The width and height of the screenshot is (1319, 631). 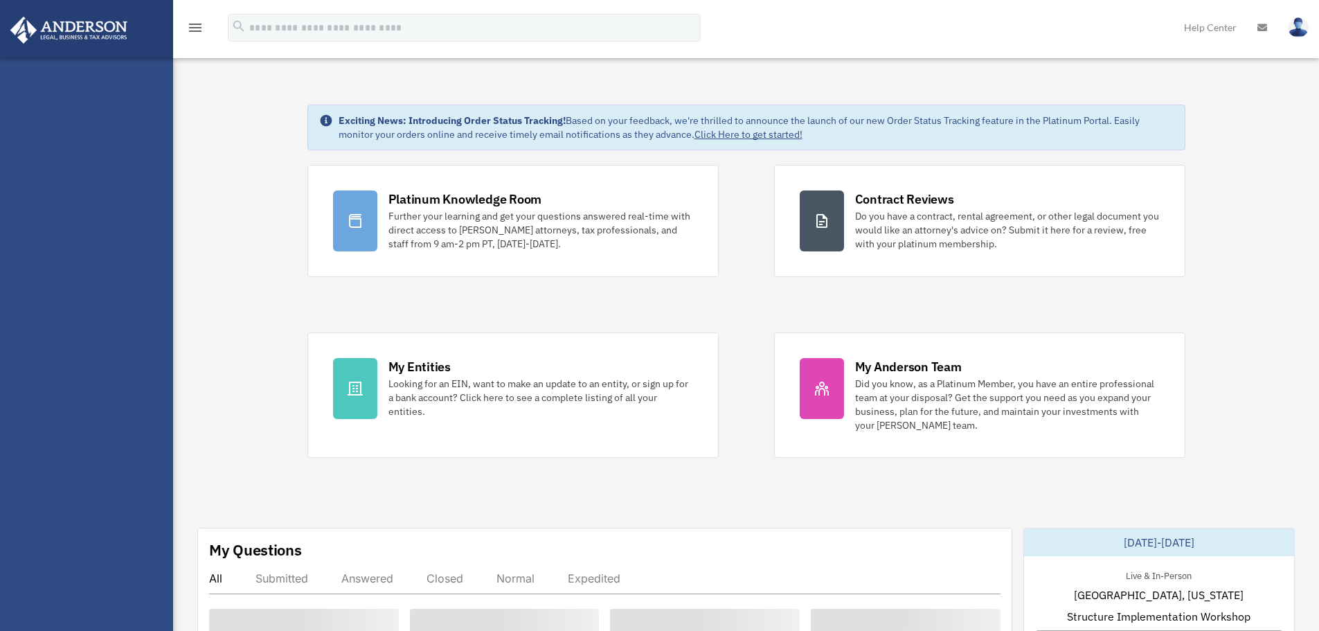 I want to click on div: Contract Reviews, so click(x=904, y=199).